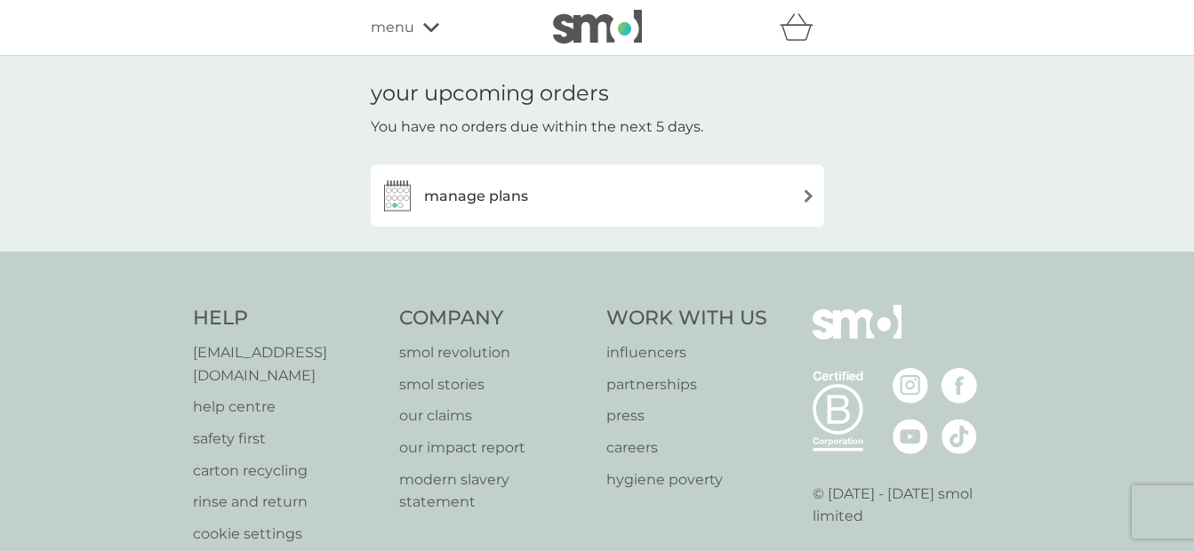  Describe the element at coordinates (686, 480) in the screenshot. I see `a: hygiene poverty` at that location.